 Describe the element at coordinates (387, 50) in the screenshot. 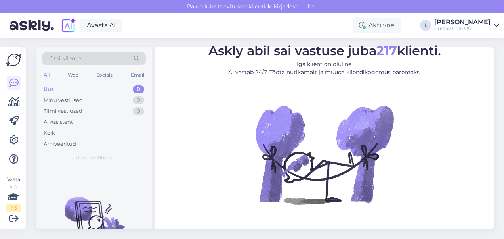

I see `b: 217` at that location.